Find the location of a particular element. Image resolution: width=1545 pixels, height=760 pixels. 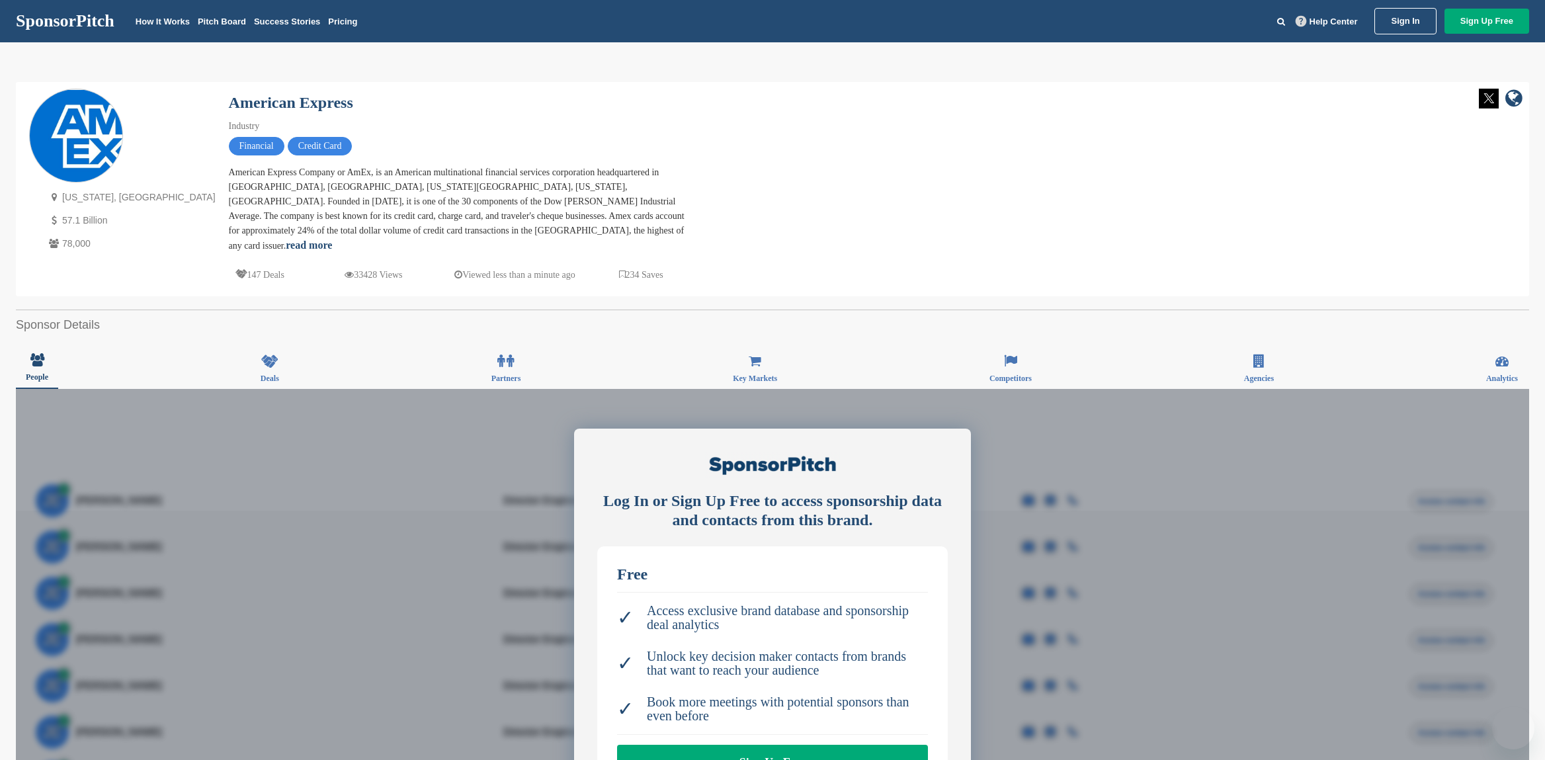

a: American Express is located at coordinates (291, 102).